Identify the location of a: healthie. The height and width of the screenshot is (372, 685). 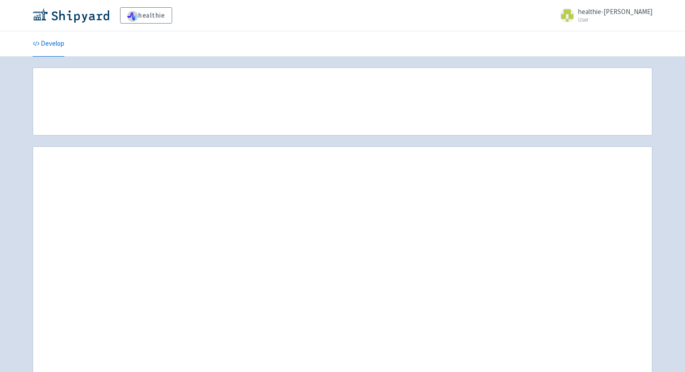
(146, 15).